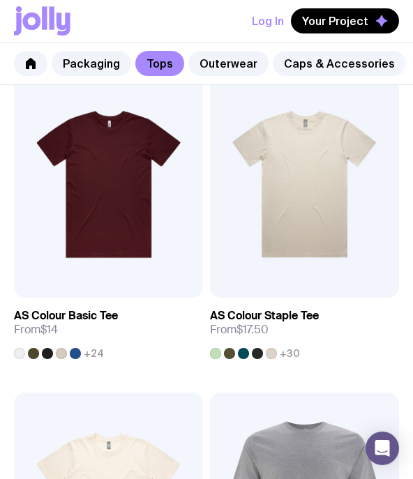 The width and height of the screenshot is (413, 479). I want to click on button: Your Project, so click(344, 21).